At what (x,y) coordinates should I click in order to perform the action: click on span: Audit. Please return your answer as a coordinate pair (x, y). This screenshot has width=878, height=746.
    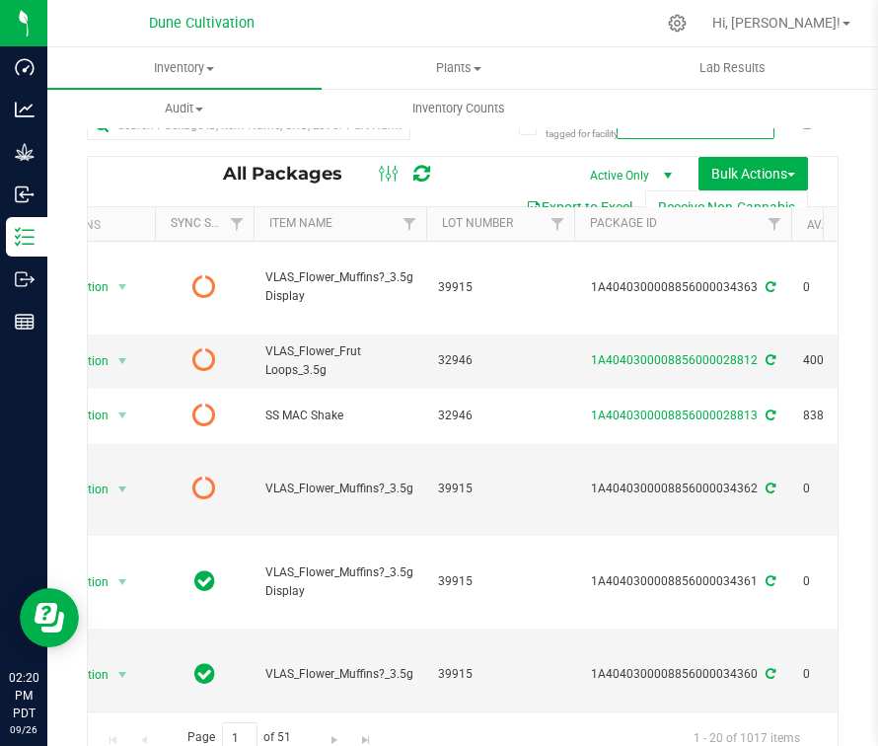
    Looking at the image, I should click on (184, 109).